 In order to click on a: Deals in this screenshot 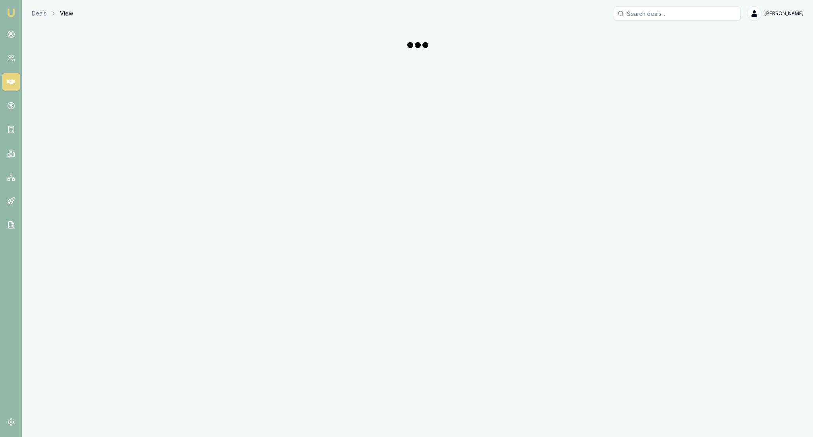, I will do `click(39, 14)`.